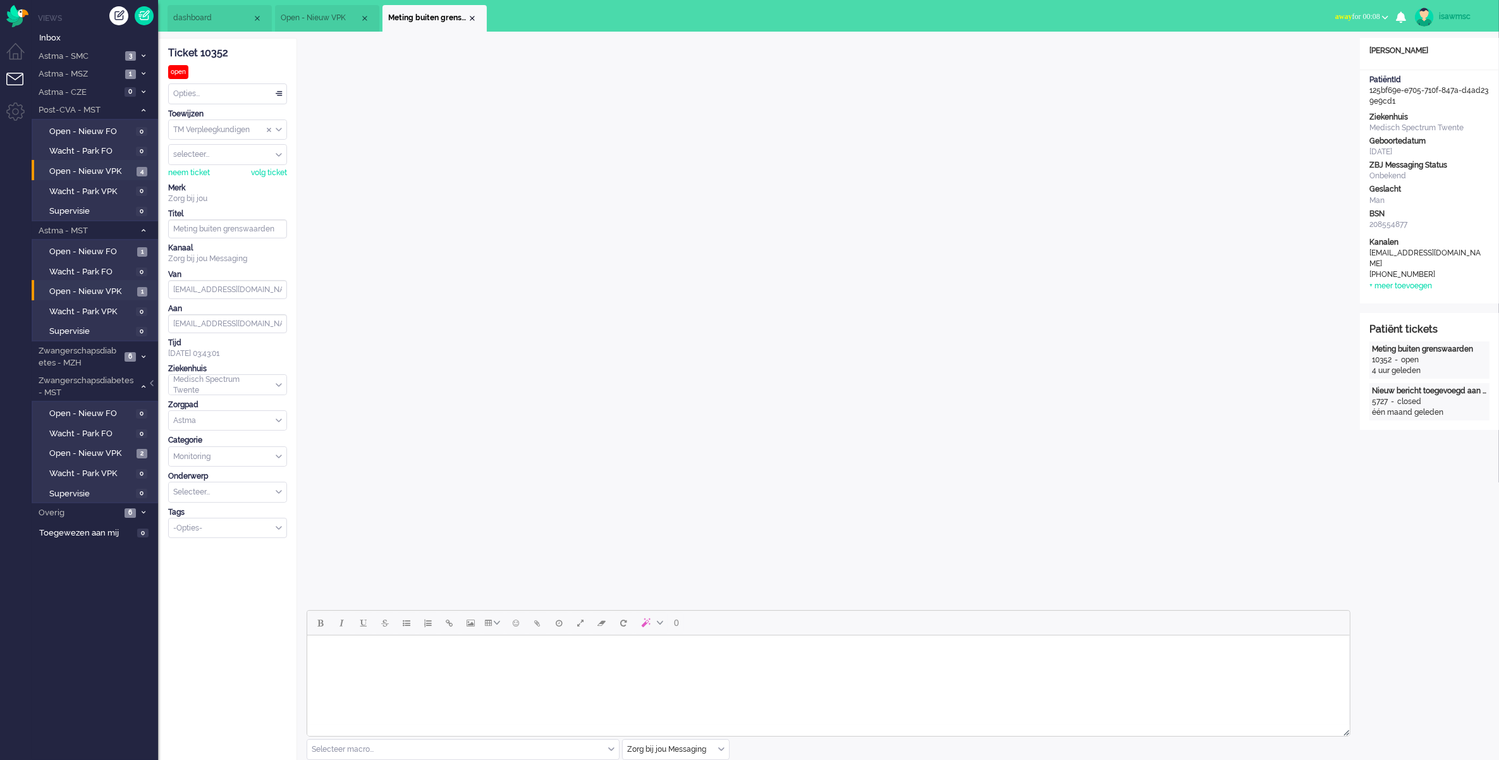 This screenshot has width=1499, height=760. What do you see at coordinates (1362, 18) in the screenshot?
I see `li: awayfor 00:08` at bounding box center [1362, 18].